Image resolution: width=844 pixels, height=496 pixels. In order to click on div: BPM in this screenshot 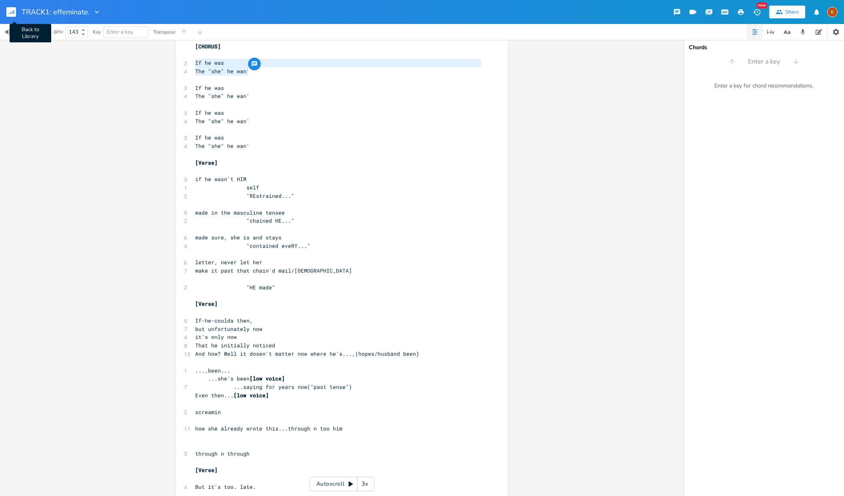, I will do `click(58, 32)`.